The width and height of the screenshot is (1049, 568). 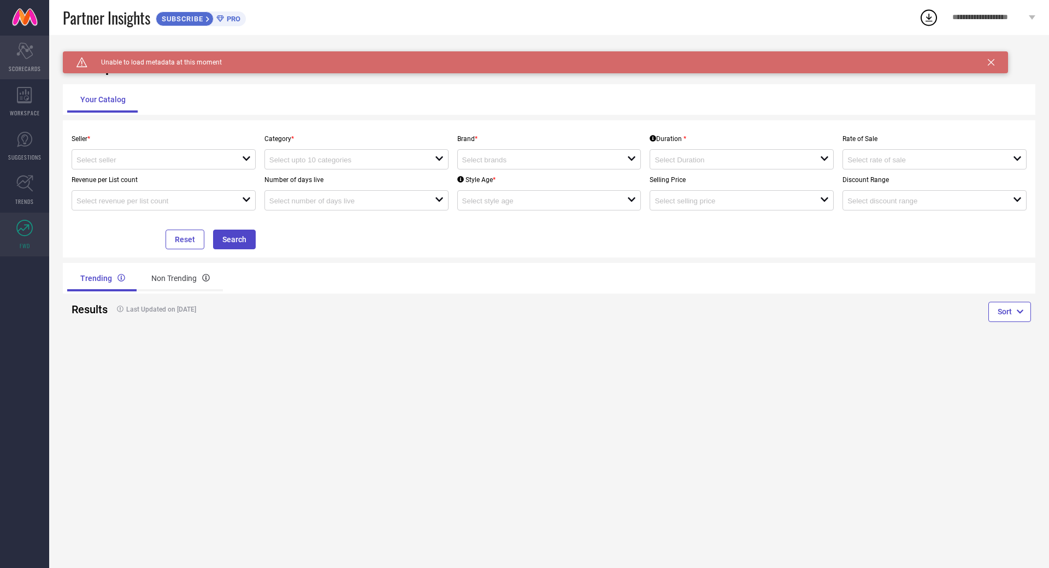 What do you see at coordinates (180, 278) in the screenshot?
I see `div: Non Trending` at bounding box center [180, 278].